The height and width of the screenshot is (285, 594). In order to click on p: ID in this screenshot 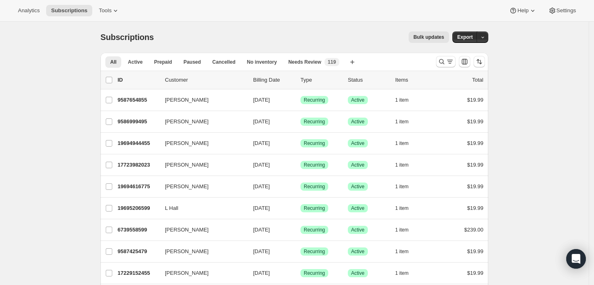, I will do `click(138, 80)`.